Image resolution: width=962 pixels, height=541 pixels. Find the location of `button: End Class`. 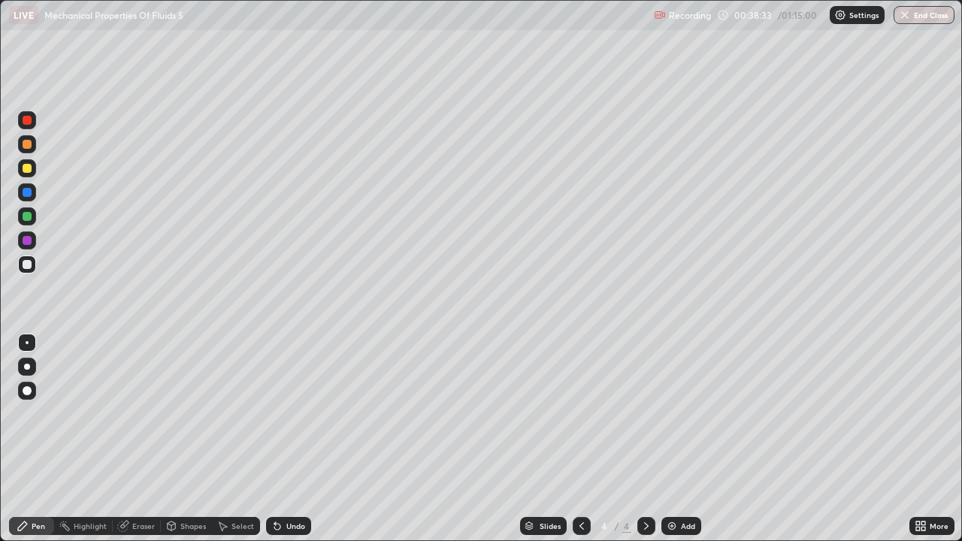

button: End Class is located at coordinates (924, 15).